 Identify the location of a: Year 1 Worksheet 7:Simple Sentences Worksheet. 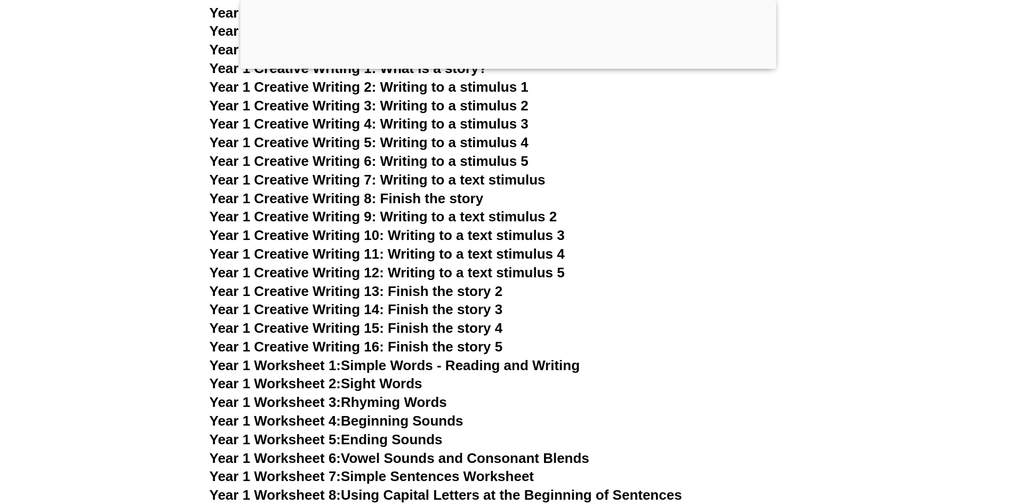
(372, 476).